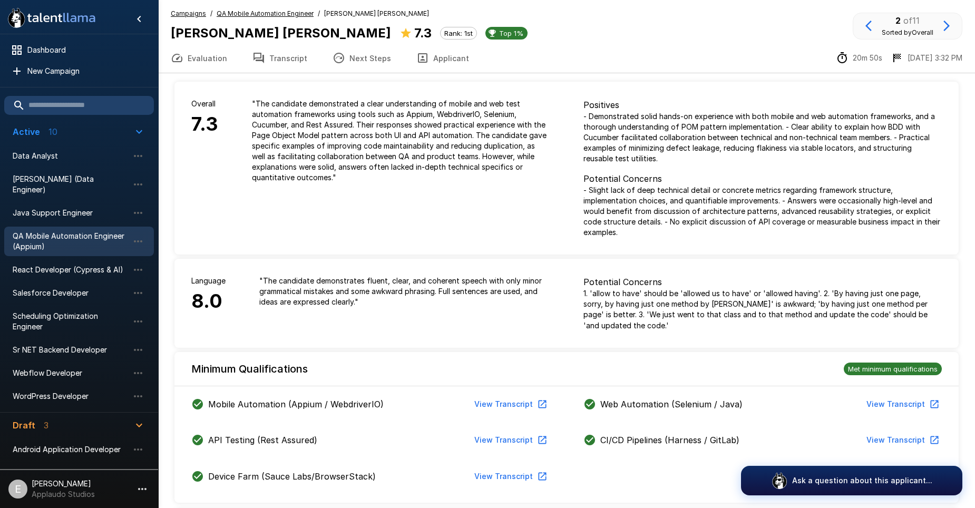 This screenshot has width=975, height=508. I want to click on p: 1. 'allow to have' should be 'allowed us to have' or 'allowed having'. 2. 'By having just one pag..., so click(762, 309).